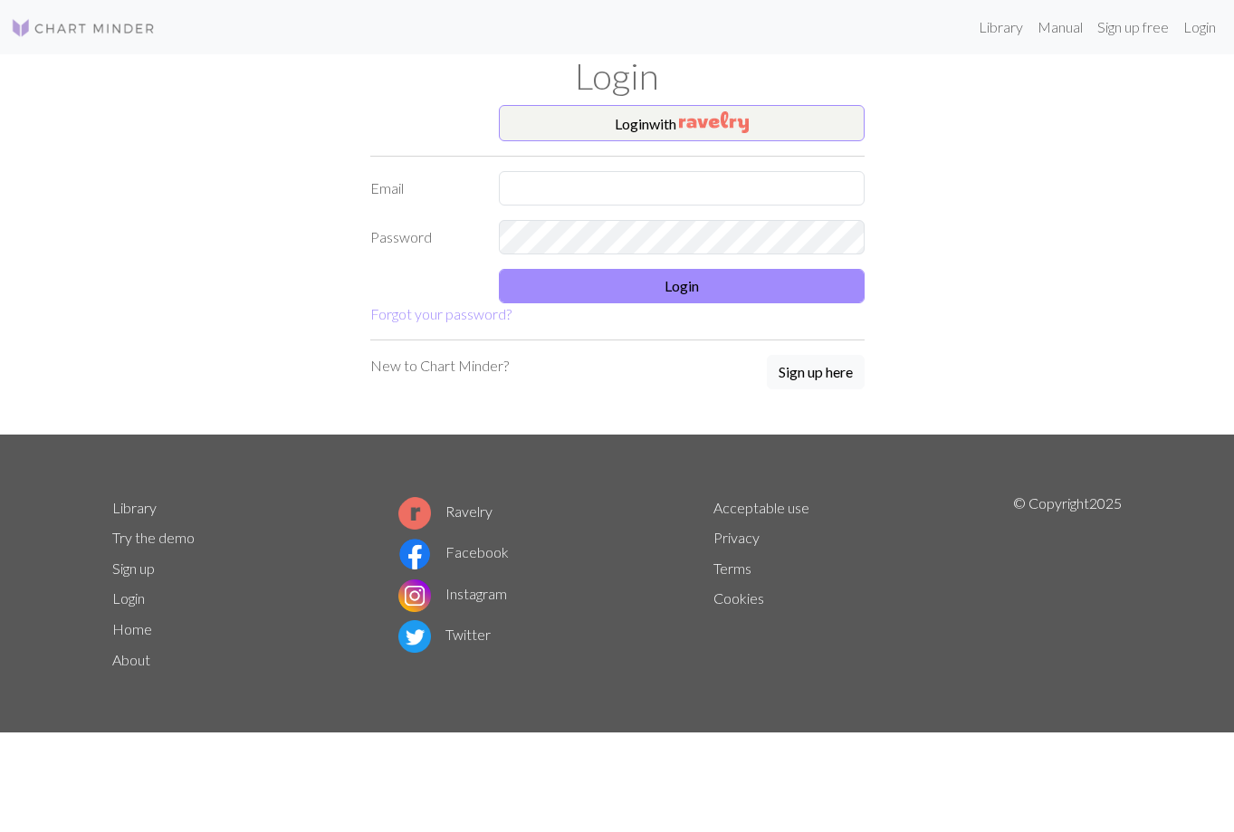 The image size is (1234, 832). I want to click on p: New to Chart Minder?, so click(439, 366).